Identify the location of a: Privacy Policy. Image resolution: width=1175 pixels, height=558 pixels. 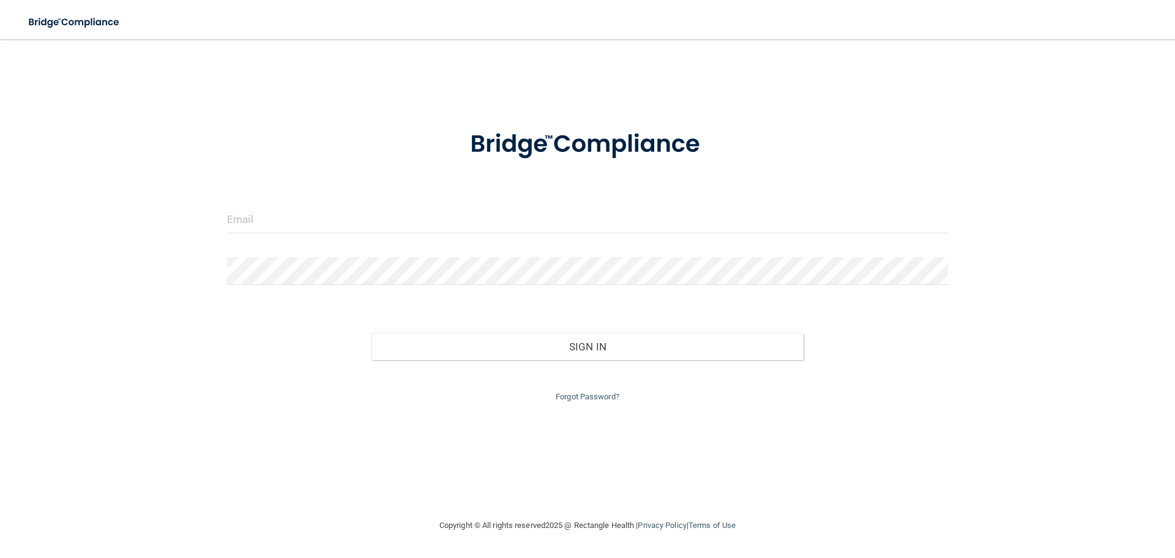
(662, 525).